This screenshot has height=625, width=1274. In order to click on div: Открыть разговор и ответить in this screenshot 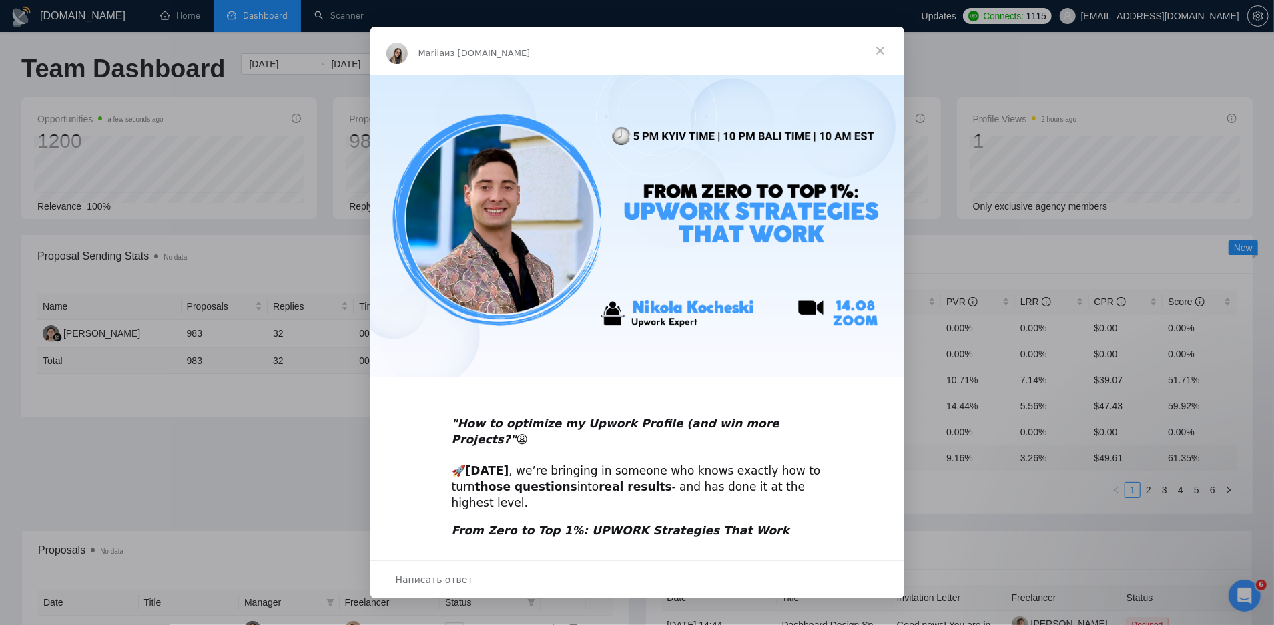, I will do `click(637, 579)`.